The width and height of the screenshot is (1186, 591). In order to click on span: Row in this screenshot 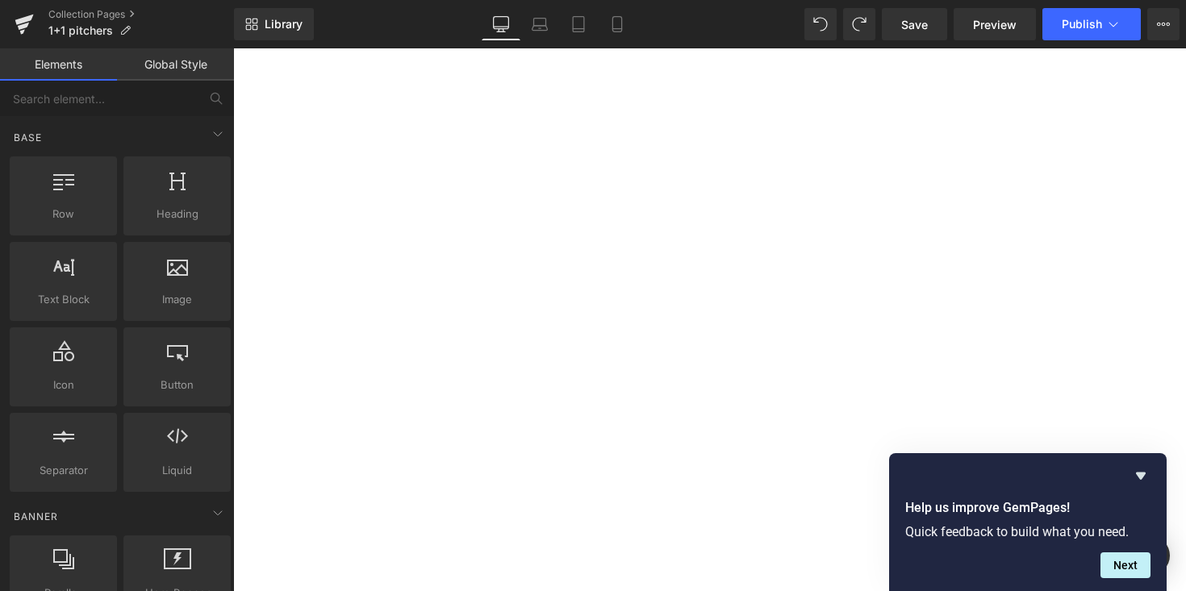, I will do `click(63, 214)`.